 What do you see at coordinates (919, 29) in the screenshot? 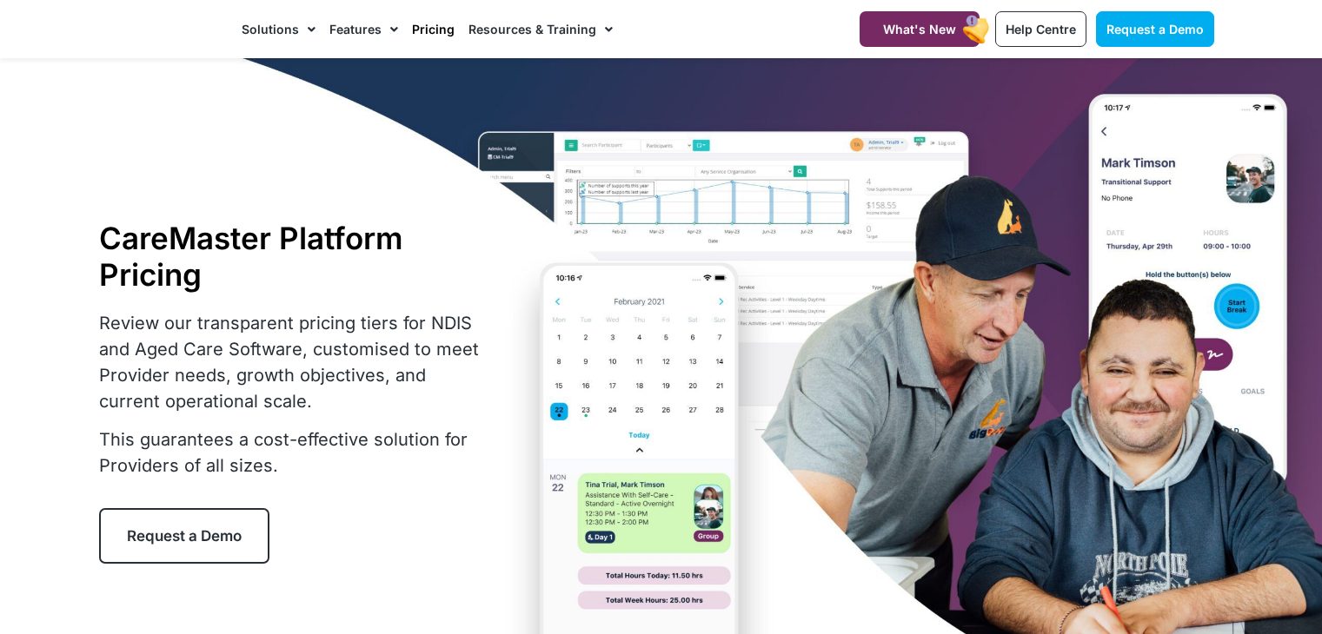
I see `a: What's New` at bounding box center [919, 29].